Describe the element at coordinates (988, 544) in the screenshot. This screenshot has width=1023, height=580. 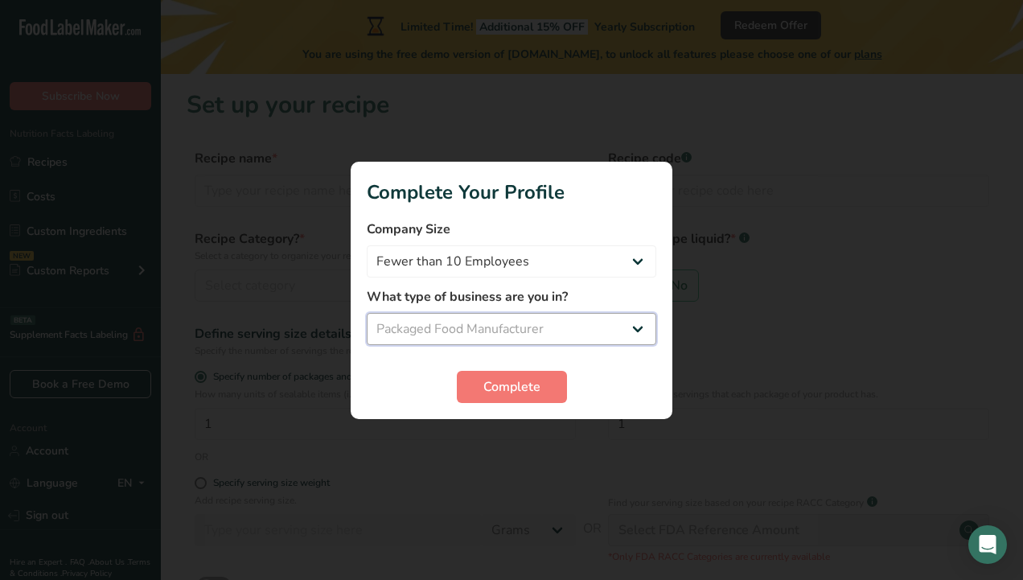
I see `div: Open Intercom Messenger` at that location.